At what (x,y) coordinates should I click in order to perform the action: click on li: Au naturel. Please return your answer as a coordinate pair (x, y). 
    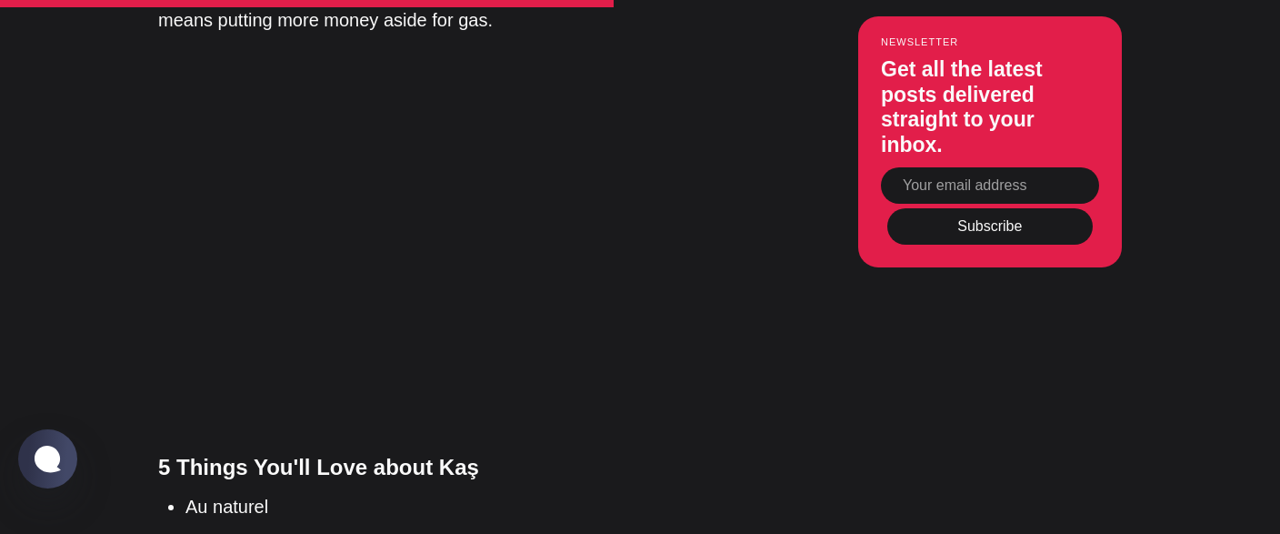
    Looking at the image, I should click on (476, 506).